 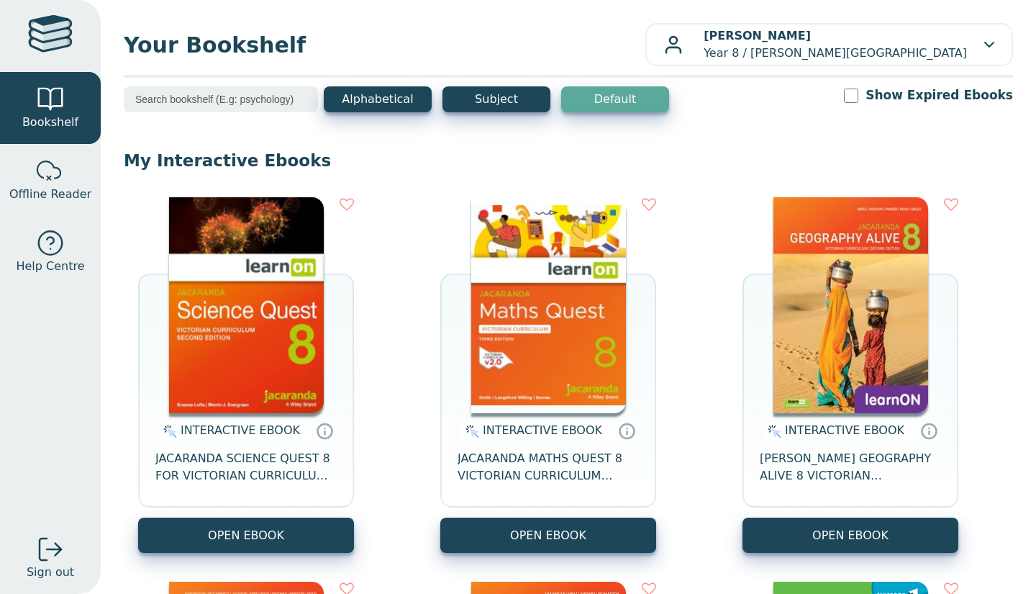 What do you see at coordinates (615, 99) in the screenshot?
I see `button: Default` at bounding box center [615, 99].